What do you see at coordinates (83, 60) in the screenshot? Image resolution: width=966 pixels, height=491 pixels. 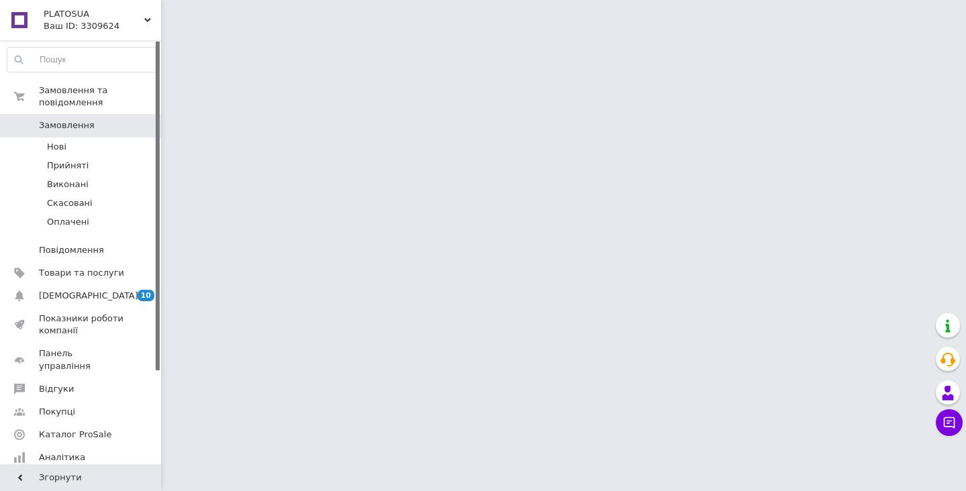 I see `input: Пошук` at bounding box center [83, 60].